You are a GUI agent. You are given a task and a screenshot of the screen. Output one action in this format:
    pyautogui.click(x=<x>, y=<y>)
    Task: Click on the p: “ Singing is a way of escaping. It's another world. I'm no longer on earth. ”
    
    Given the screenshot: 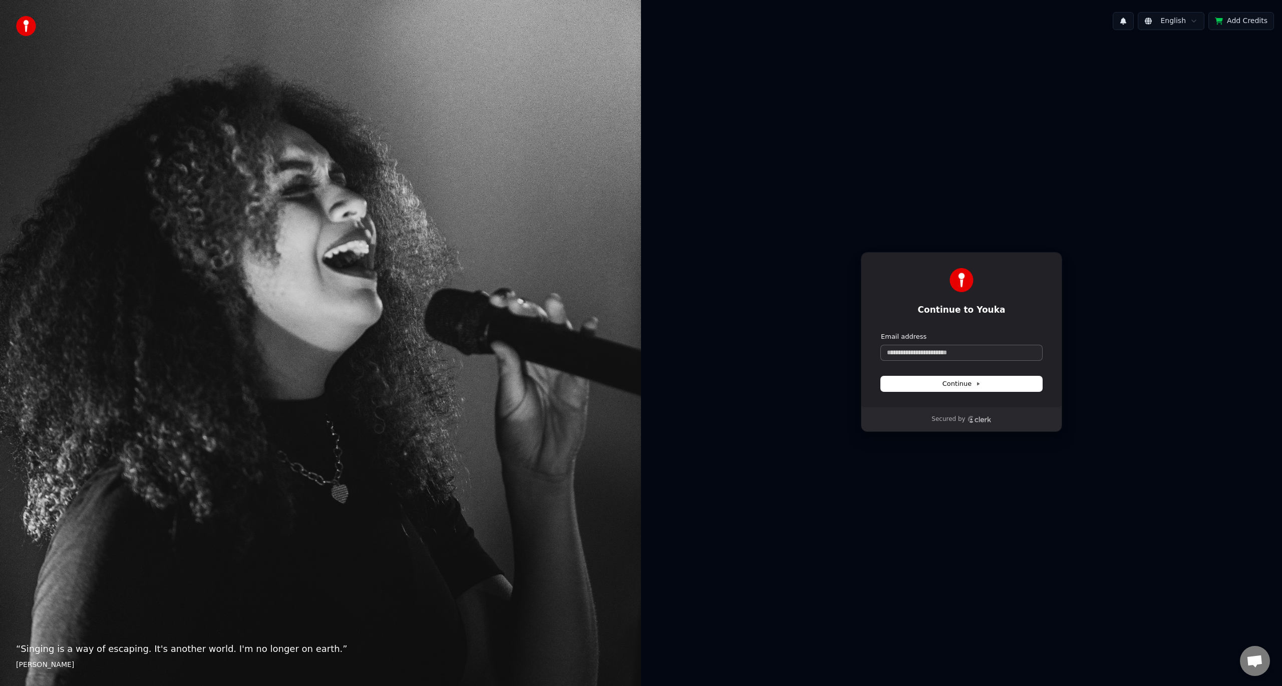 What is the action you would take?
    pyautogui.click(x=321, y=649)
    